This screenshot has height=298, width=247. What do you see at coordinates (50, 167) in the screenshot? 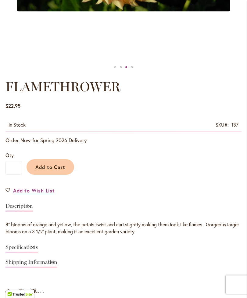
I see `span: Add to Cart` at bounding box center [50, 167].